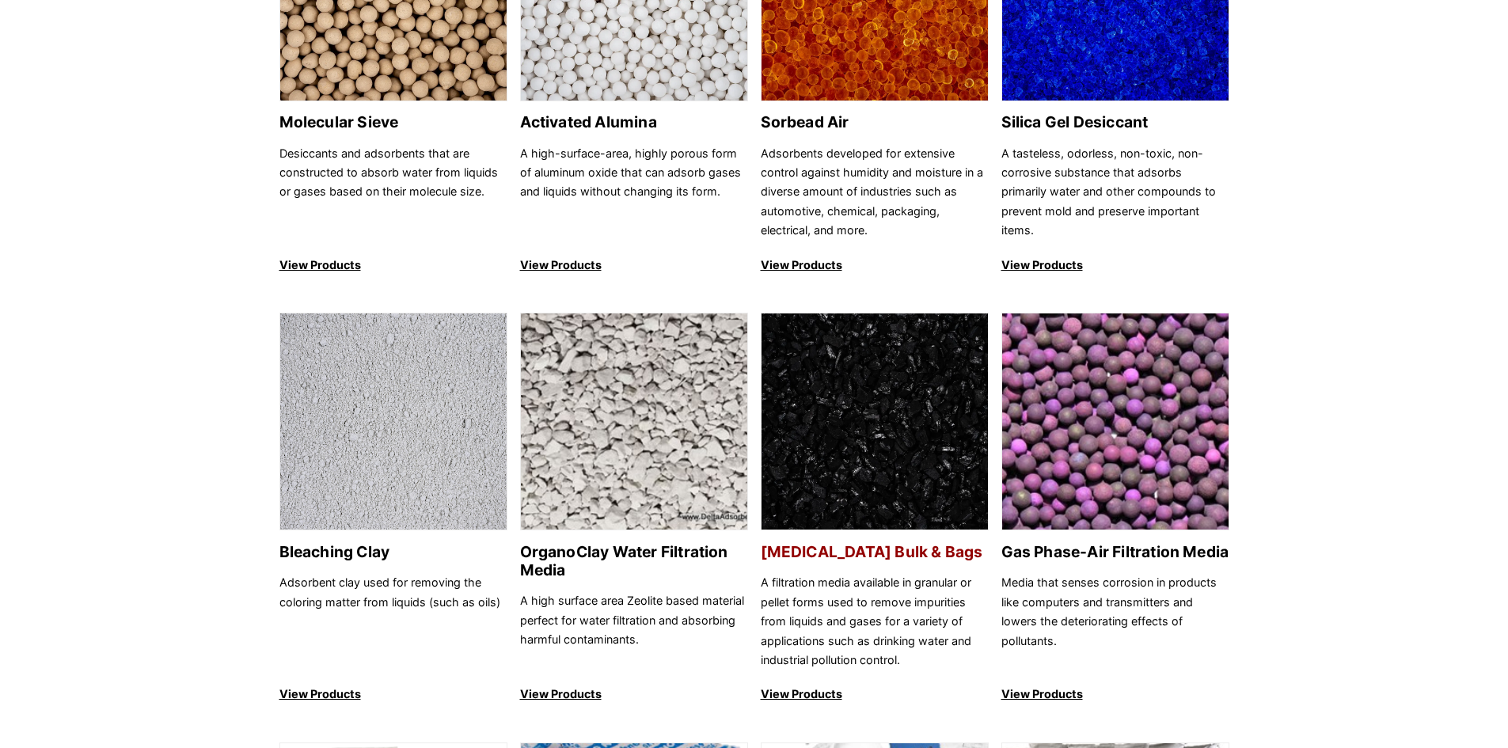 Image resolution: width=1508 pixels, height=748 pixels. I want to click on p: Desiccants and adsorbents that are constructed to absorb water from liquids or gases based on the..., so click(393, 192).